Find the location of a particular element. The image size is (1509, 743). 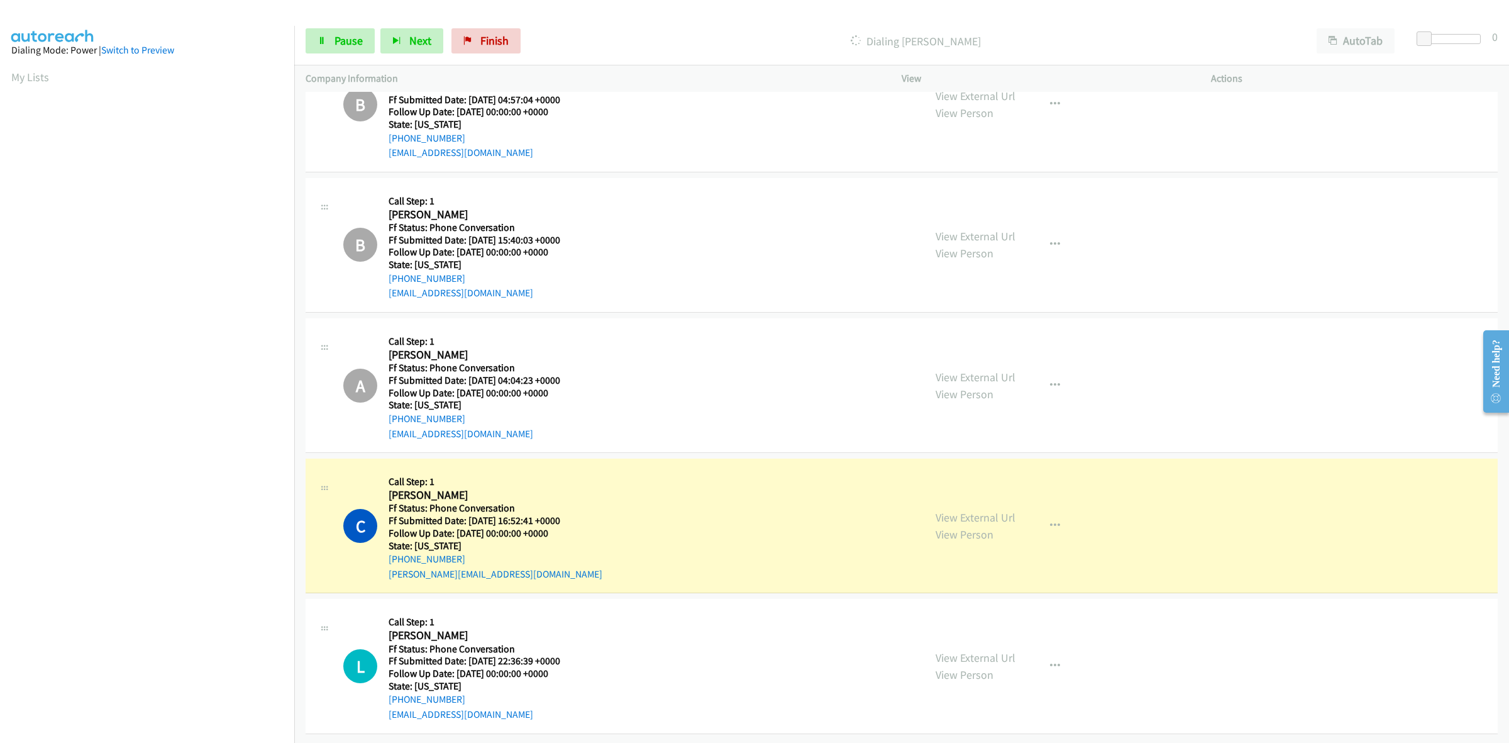

h1: L is located at coordinates (360, 666).